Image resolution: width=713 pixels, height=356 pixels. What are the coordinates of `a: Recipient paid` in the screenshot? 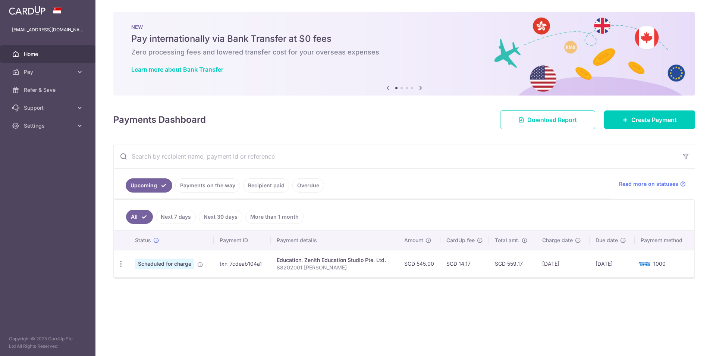 It's located at (266, 185).